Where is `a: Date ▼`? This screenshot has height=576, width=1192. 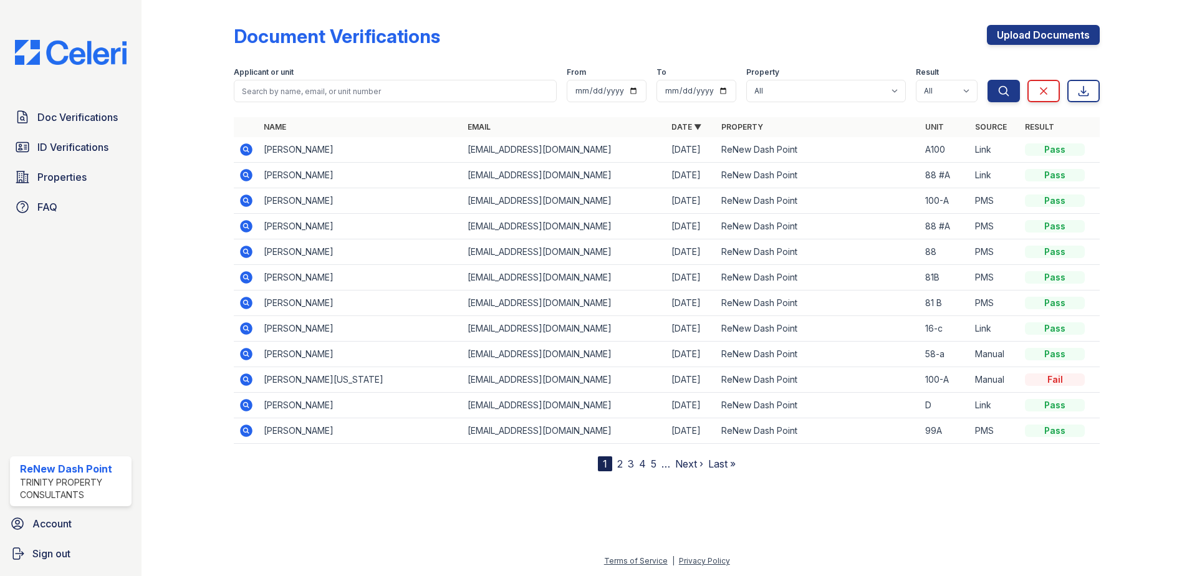 a: Date ▼ is located at coordinates (687, 127).